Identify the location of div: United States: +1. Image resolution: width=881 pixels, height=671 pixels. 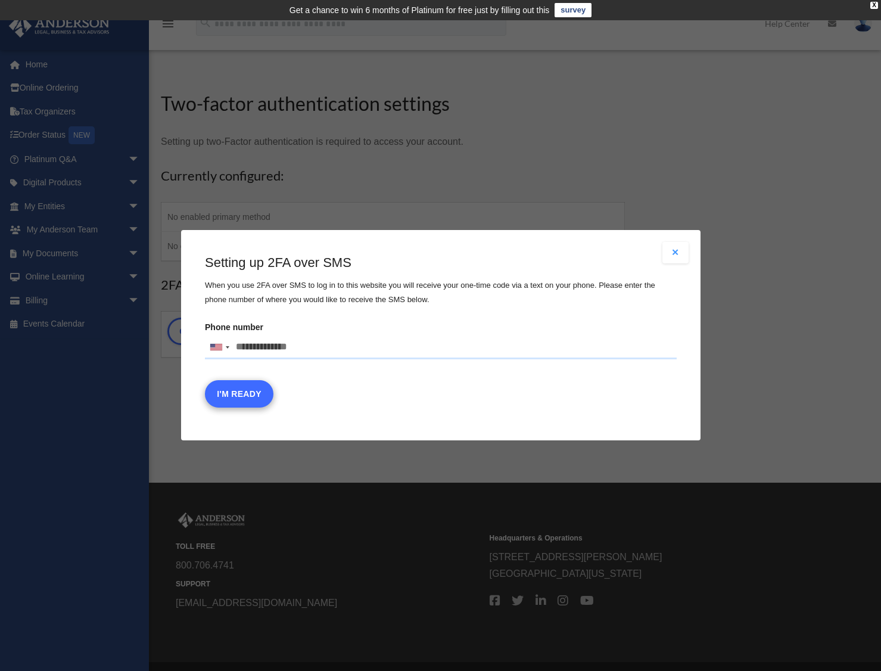
(219, 347).